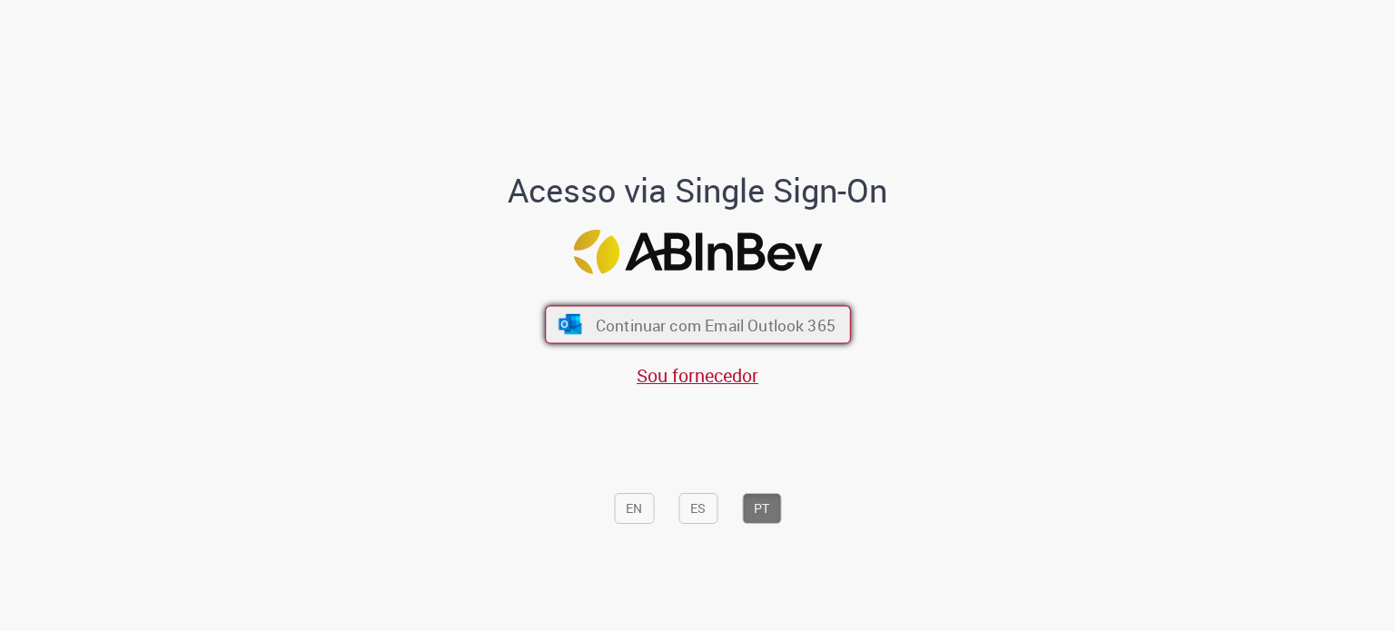 The height and width of the screenshot is (631, 1395). I want to click on img: Logo ABInBev, so click(697, 252).